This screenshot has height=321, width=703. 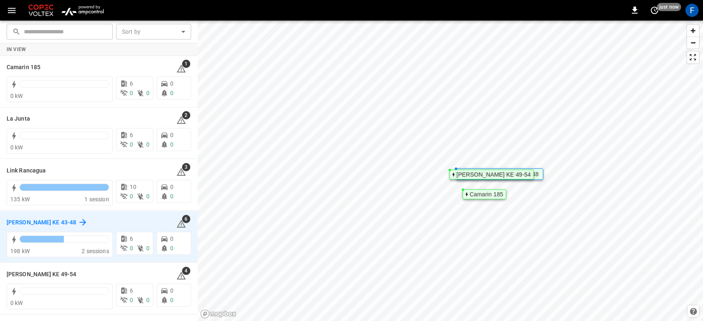 What do you see at coordinates (450, 171) in the screenshot?
I see `canvas: Map` at bounding box center [450, 171].